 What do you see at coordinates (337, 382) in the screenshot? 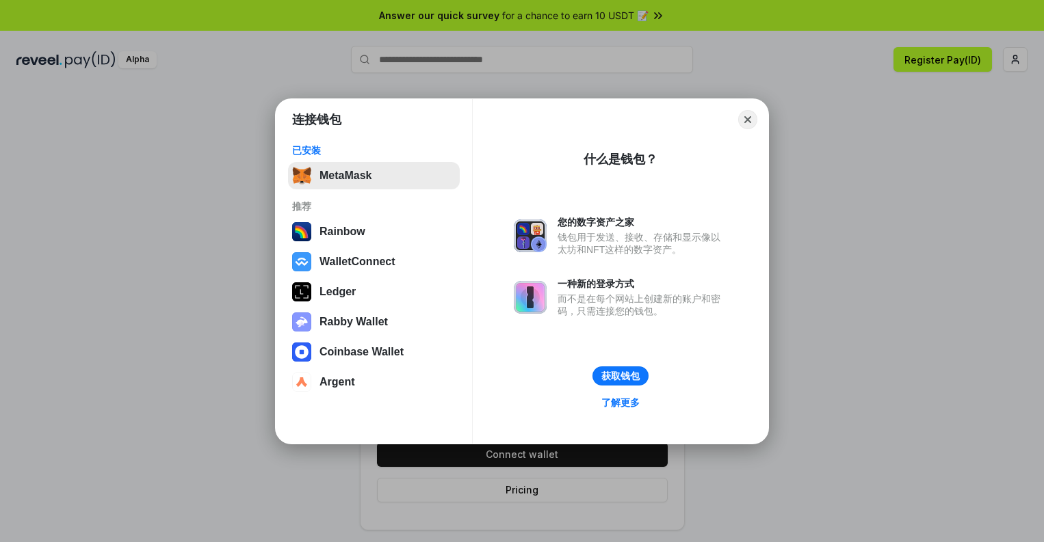
I see `div: Argent` at bounding box center [337, 382].